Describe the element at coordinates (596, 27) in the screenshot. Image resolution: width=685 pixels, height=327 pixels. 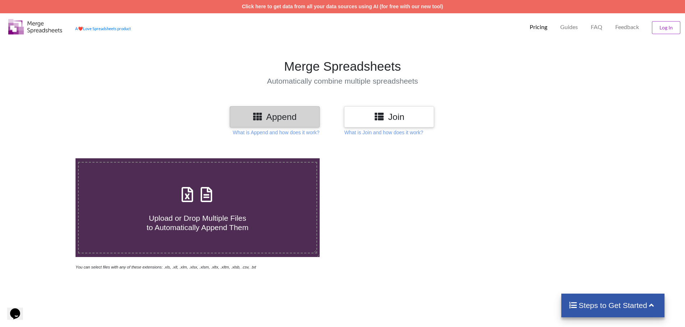
I see `p: FAQ` at that location.